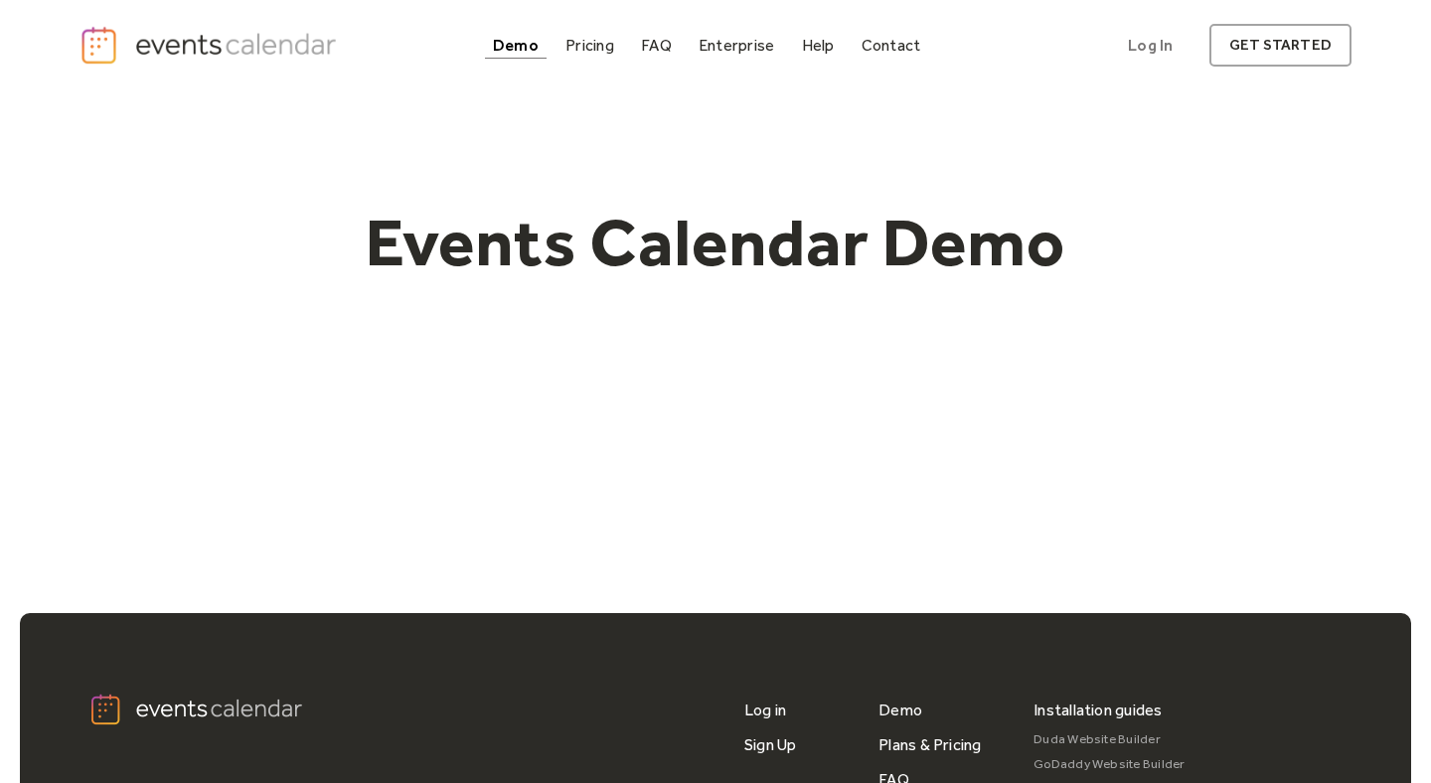 Image resolution: width=1431 pixels, height=783 pixels. I want to click on div: Installation guides, so click(1098, 710).